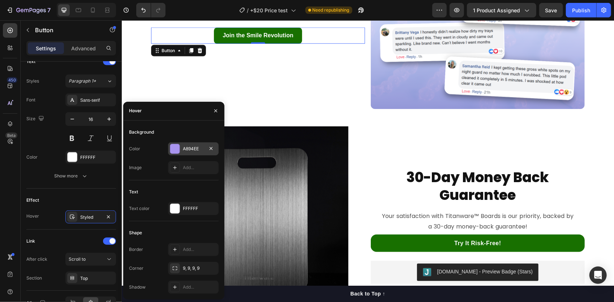 The height and width of the screenshot is (302, 614). I want to click on div: Link, so click(31, 241).